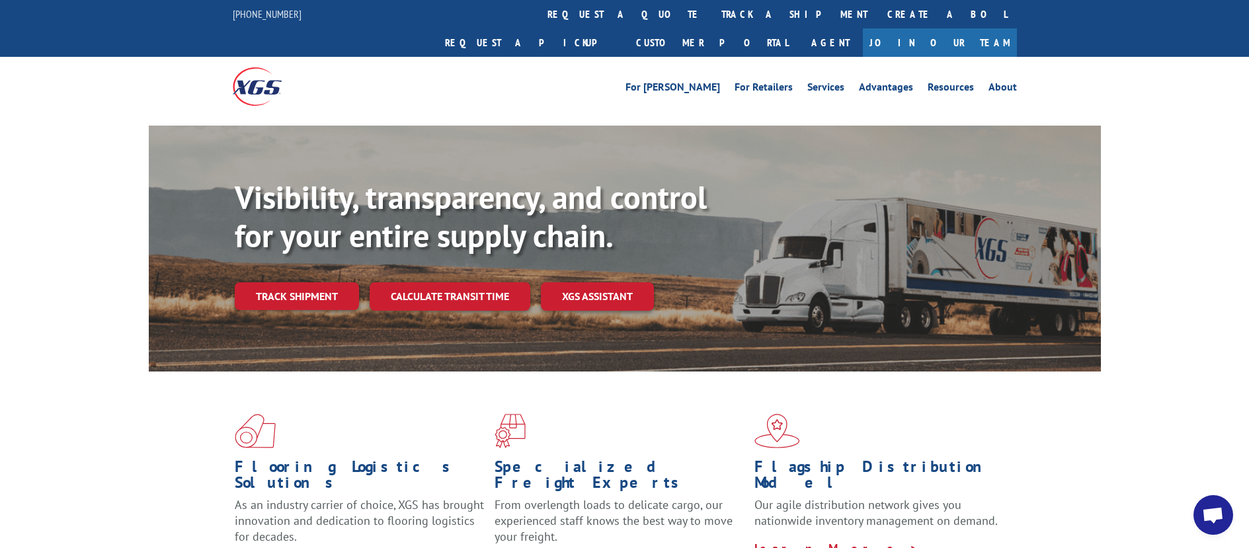  Describe the element at coordinates (530, 42) in the screenshot. I see `a: Request a pickup` at that location.